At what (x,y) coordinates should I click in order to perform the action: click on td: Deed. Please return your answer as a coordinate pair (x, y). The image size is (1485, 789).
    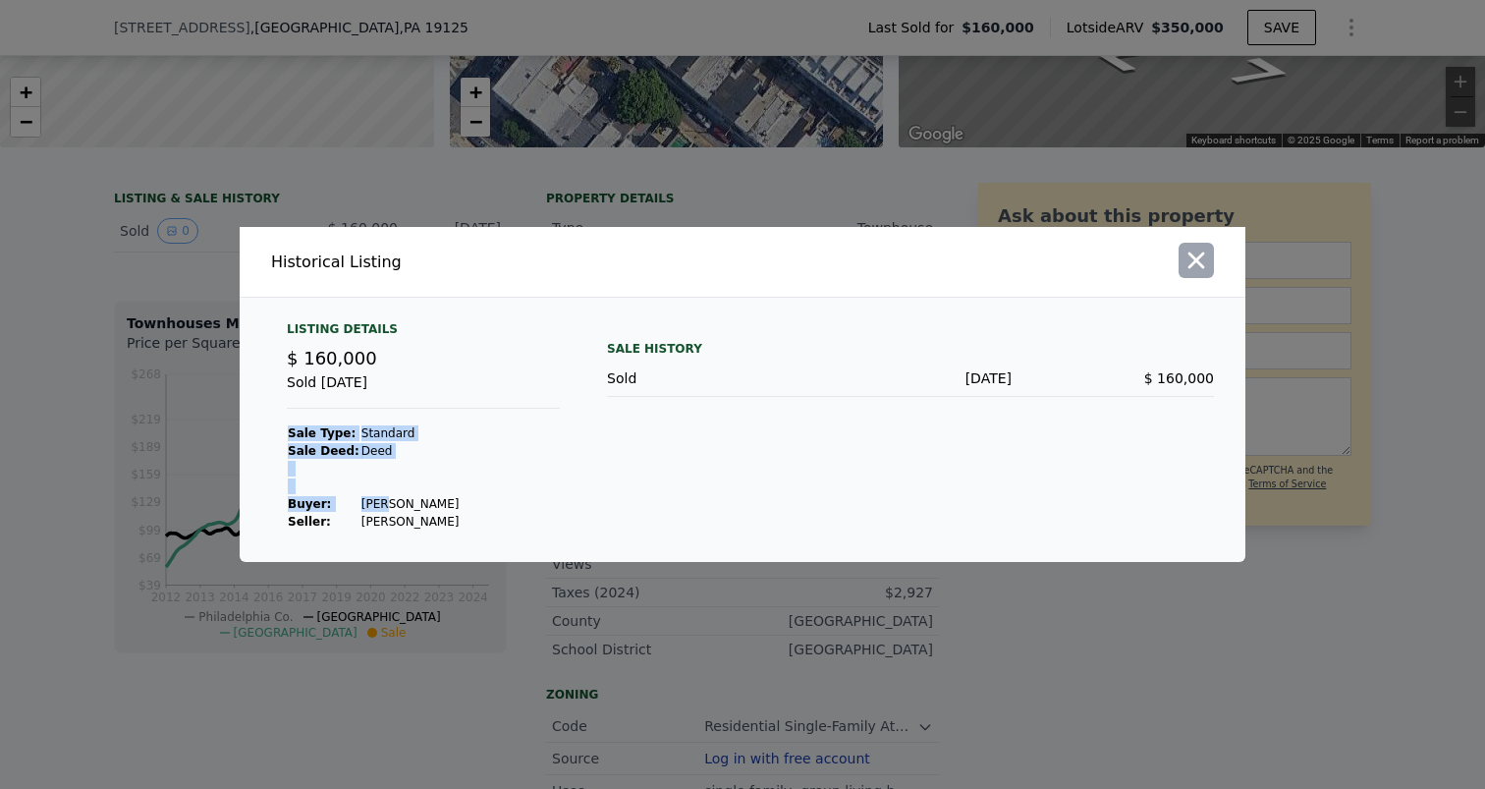
    Looking at the image, I should click on (411, 451).